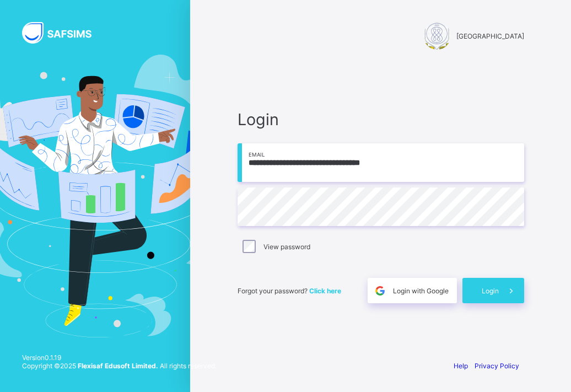  Describe the element at coordinates (63, 33) in the screenshot. I see `img: SAFSIMS Logo` at that location.